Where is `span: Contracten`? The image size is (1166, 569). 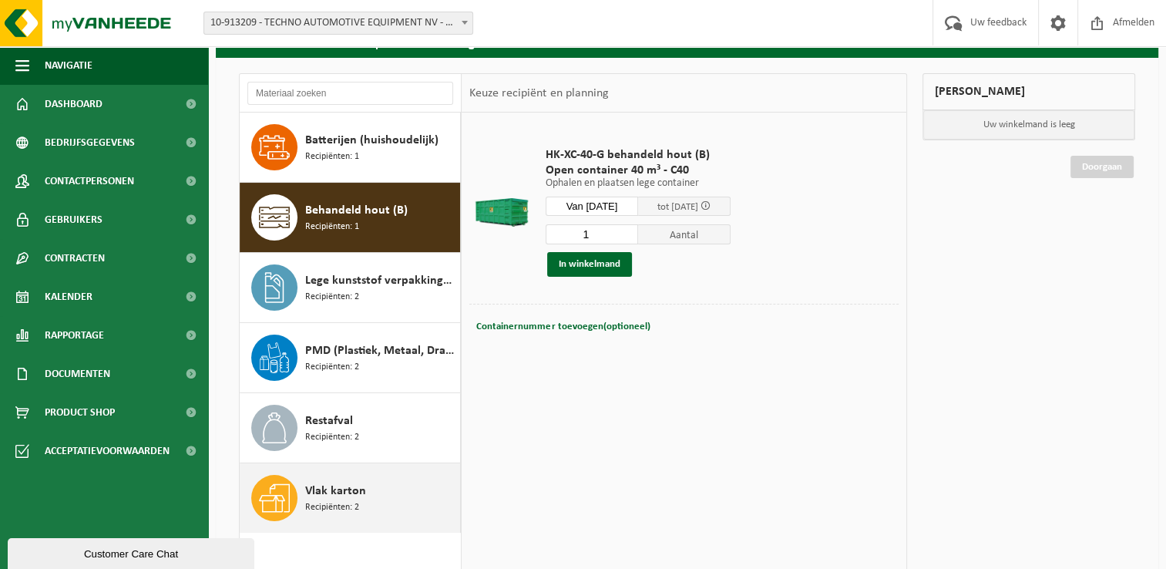
span: Contracten is located at coordinates (75, 258).